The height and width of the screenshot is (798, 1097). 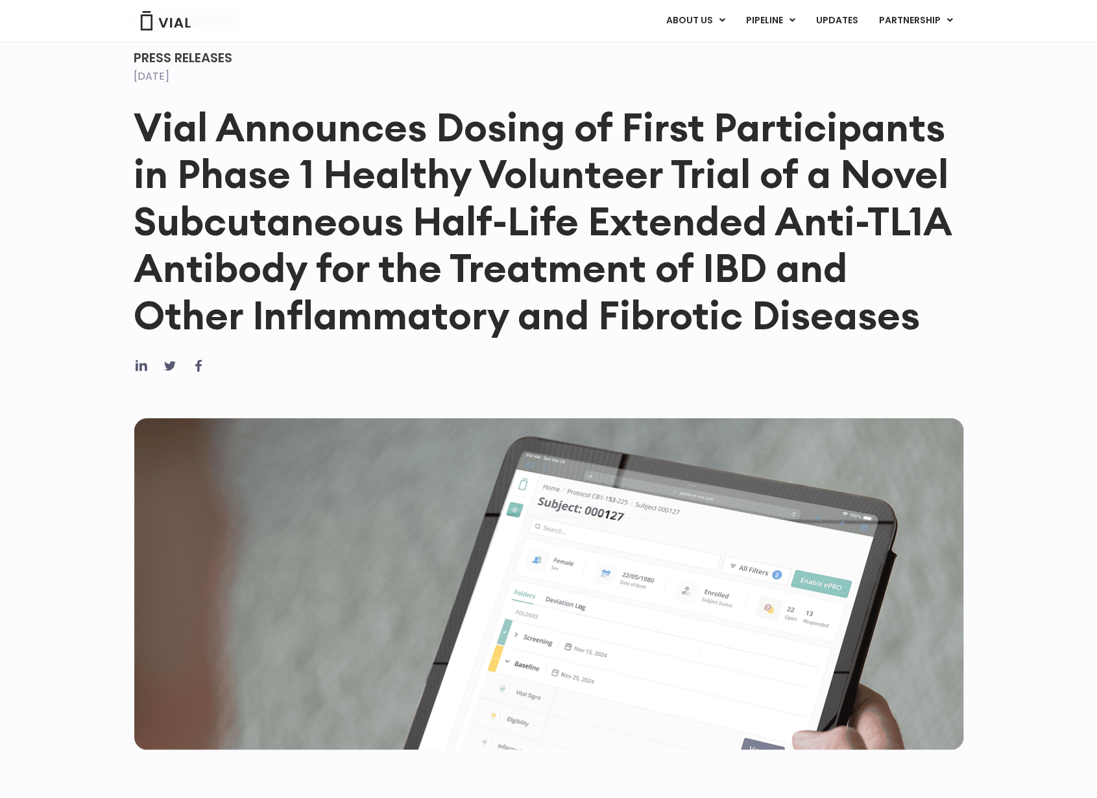 What do you see at coordinates (836, 21) in the screenshot?
I see `a: UPDATES` at bounding box center [836, 21].